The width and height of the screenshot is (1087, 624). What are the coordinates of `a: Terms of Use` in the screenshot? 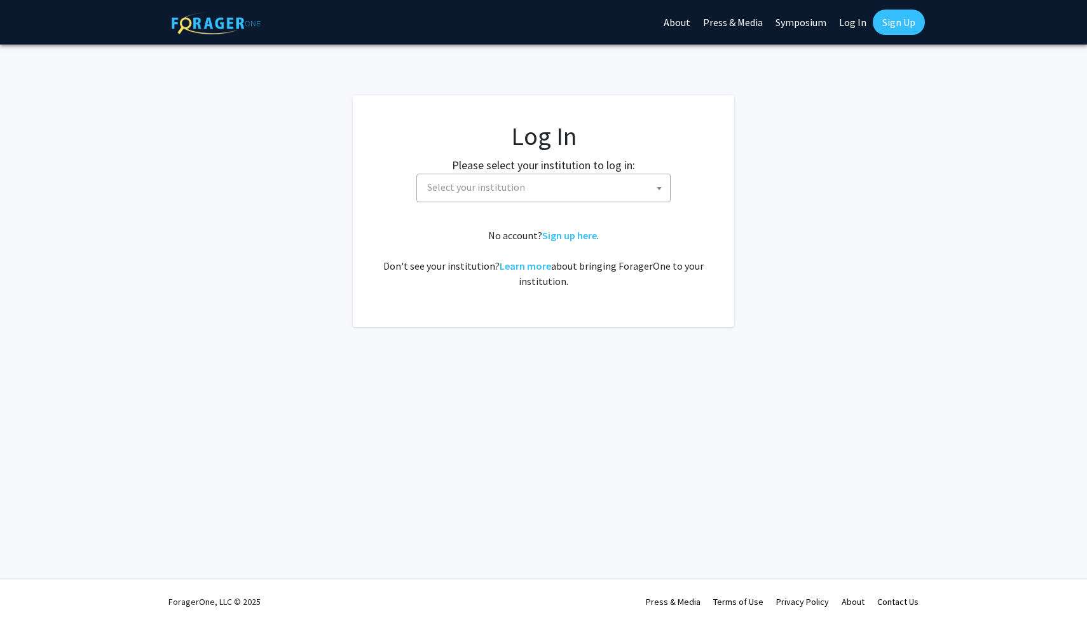 It's located at (738, 601).